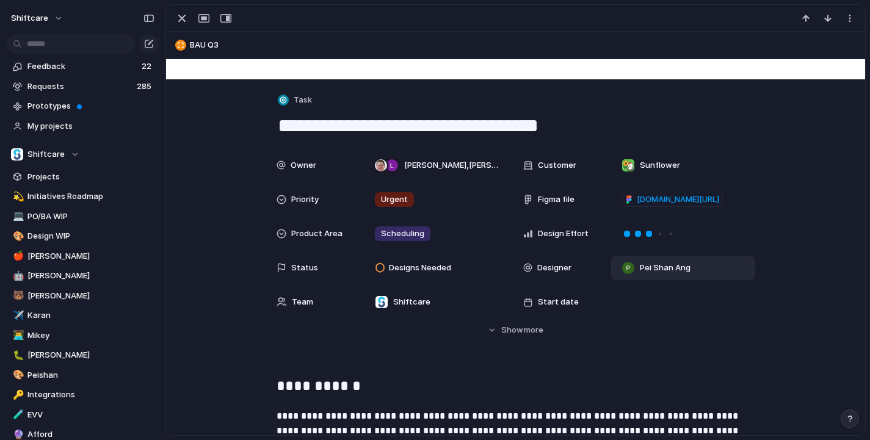 This screenshot has height=440, width=870. Describe the element at coordinates (82, 415) in the screenshot. I see `a: 🧪EVV` at that location.